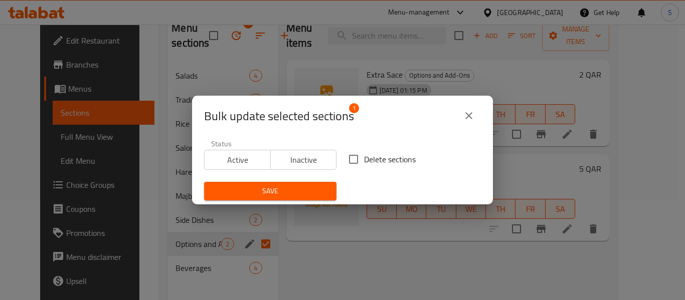 The width and height of the screenshot is (685, 300). I want to click on button: Active, so click(237, 160).